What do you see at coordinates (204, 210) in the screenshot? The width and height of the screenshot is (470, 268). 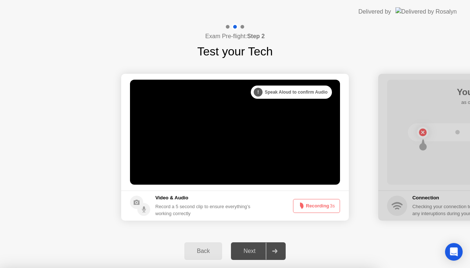 I see `div: Record a 5 second clip to ensure everything’s working correctly` at bounding box center [204, 210].